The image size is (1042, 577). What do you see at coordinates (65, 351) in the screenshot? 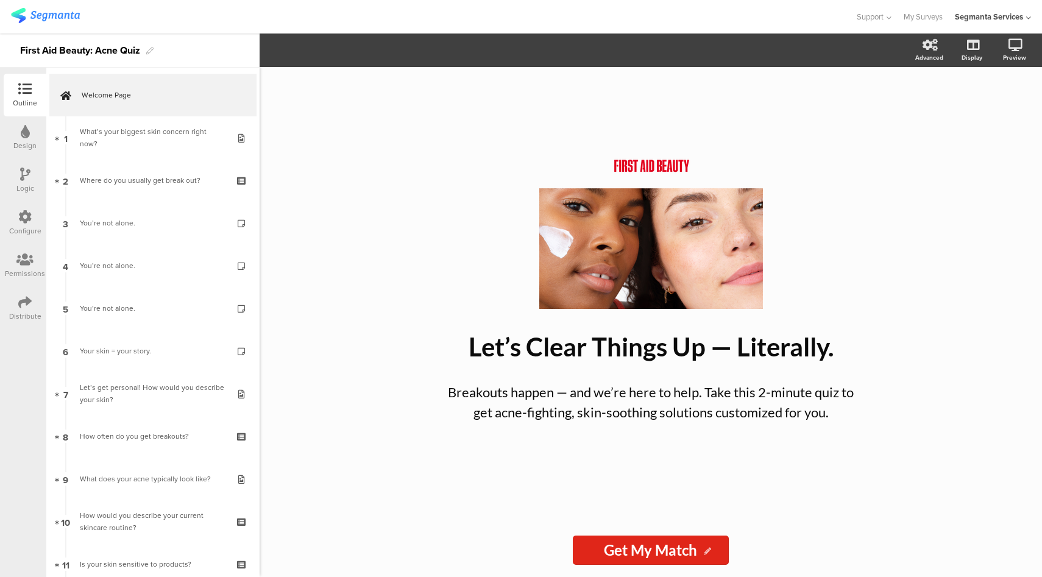
I see `span: 6` at bounding box center [65, 351].